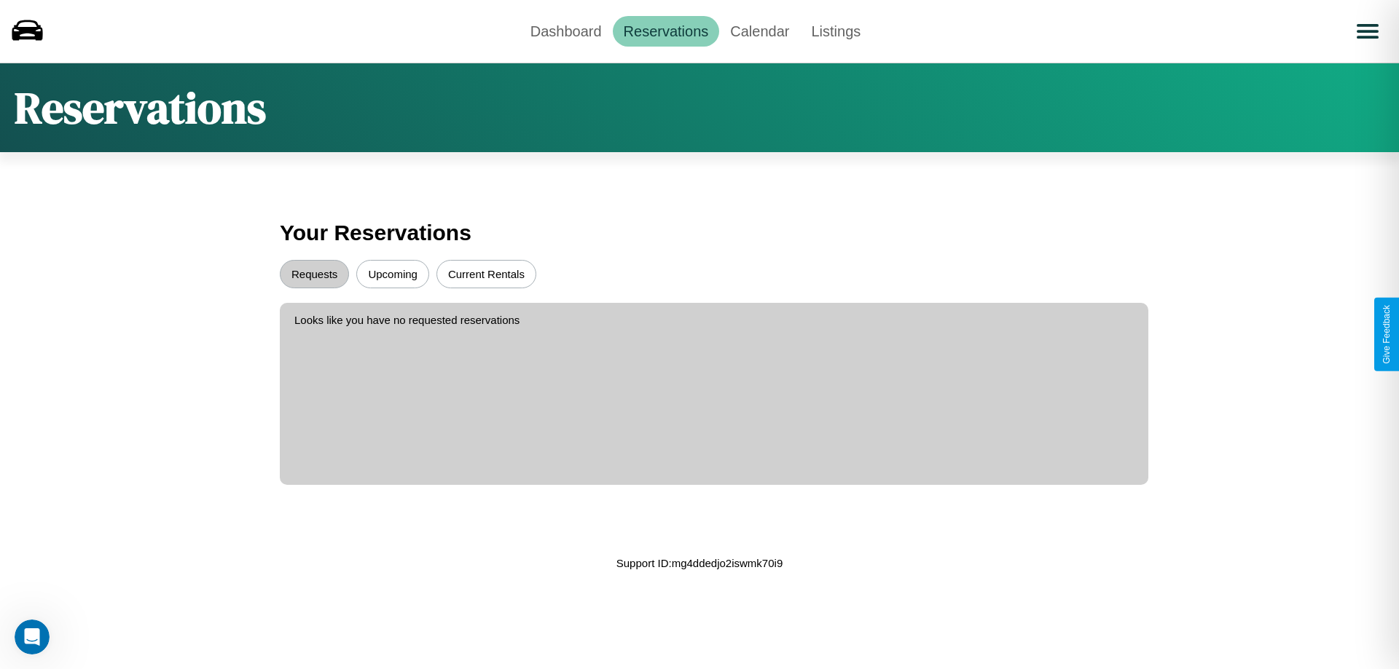 The width and height of the screenshot is (1399, 669). Describe the element at coordinates (486, 274) in the screenshot. I see `button: Current Rentals` at that location.